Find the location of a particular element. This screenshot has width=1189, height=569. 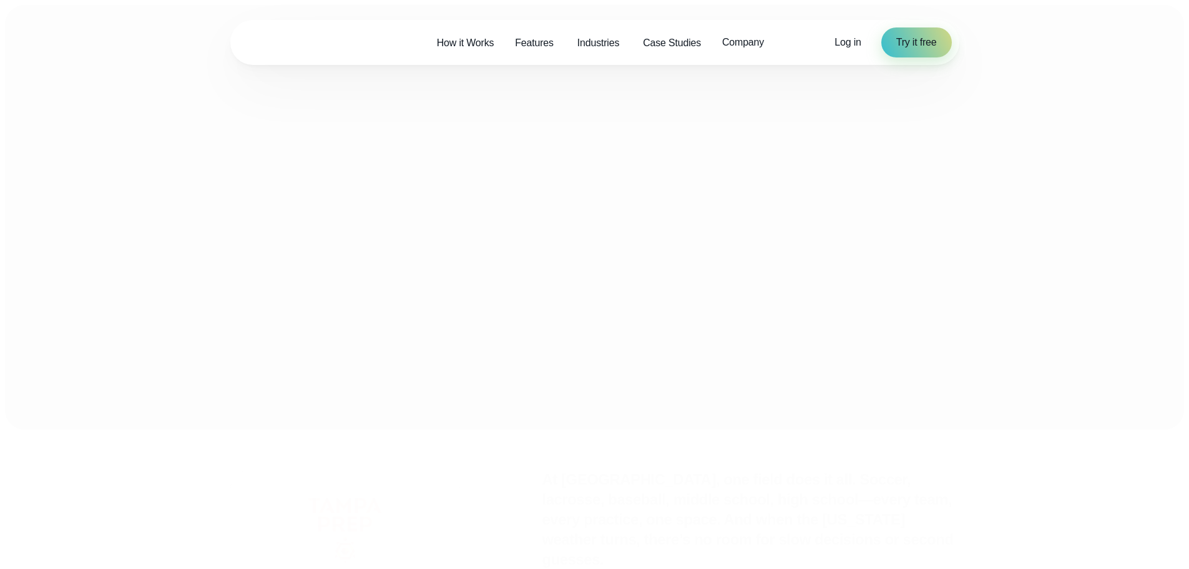

span: Industries is located at coordinates (598, 43).